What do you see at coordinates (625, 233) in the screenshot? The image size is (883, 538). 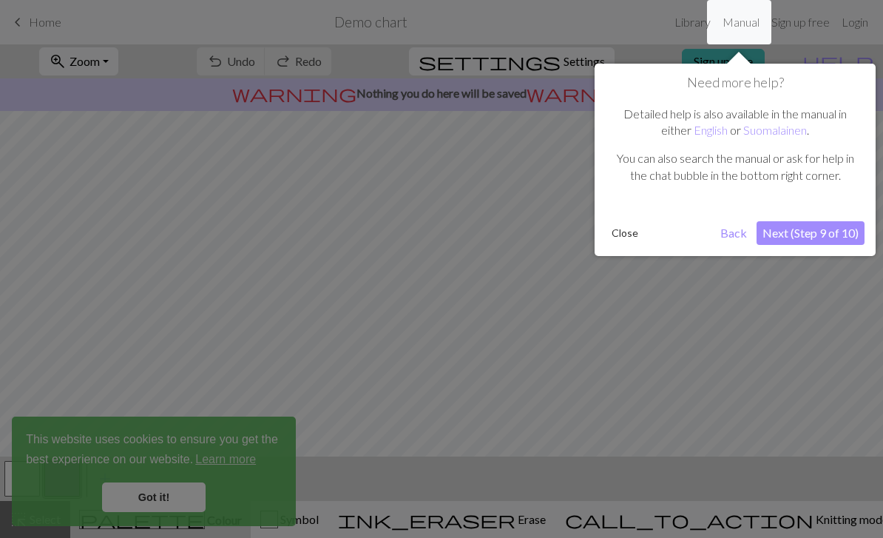 I see `button: Close` at bounding box center [625, 233].